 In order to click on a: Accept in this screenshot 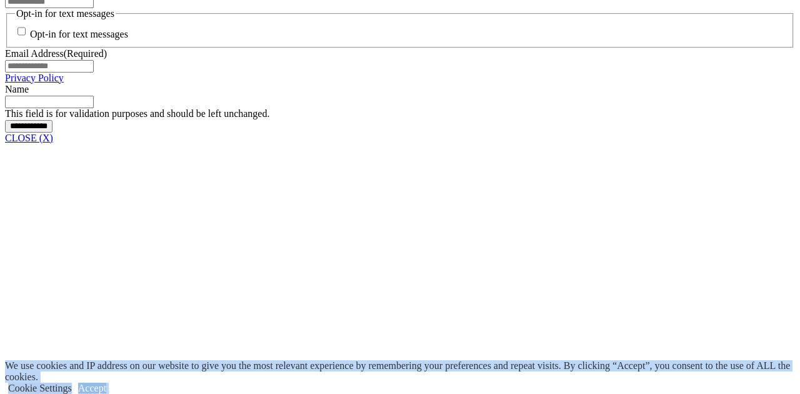, I will do `click(92, 388)`.